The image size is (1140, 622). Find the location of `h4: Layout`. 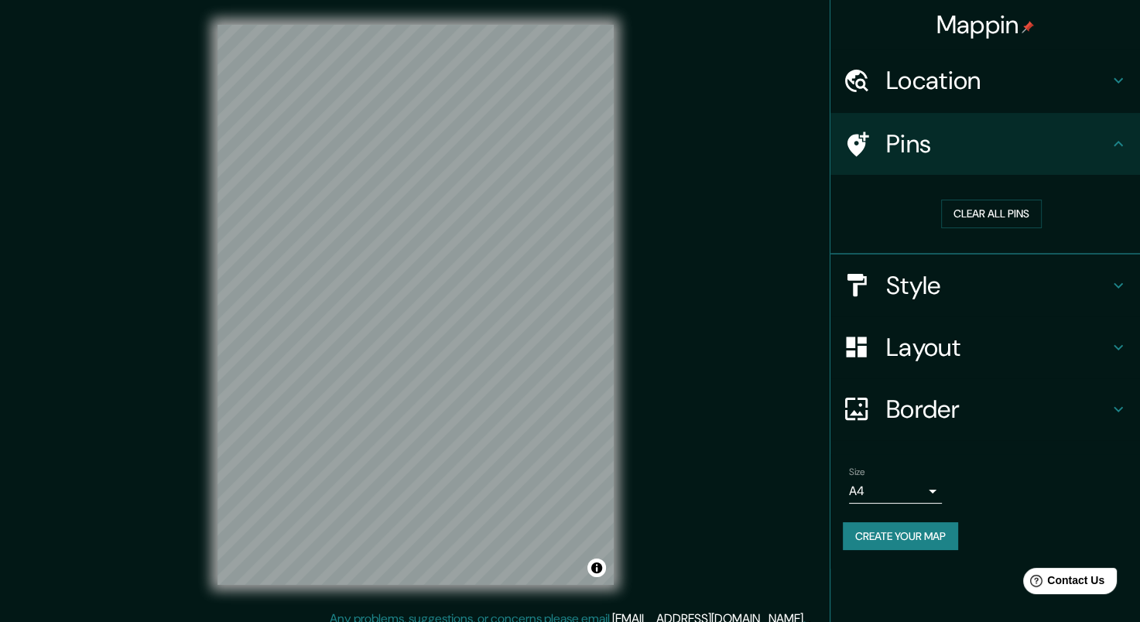

h4: Layout is located at coordinates (997, 347).